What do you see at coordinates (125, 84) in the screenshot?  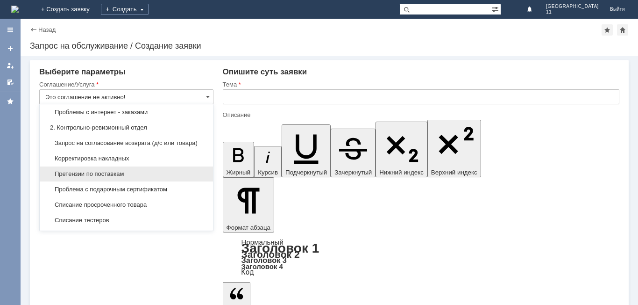 I see `div: Соглашение/Услуга` at bounding box center [125, 84].